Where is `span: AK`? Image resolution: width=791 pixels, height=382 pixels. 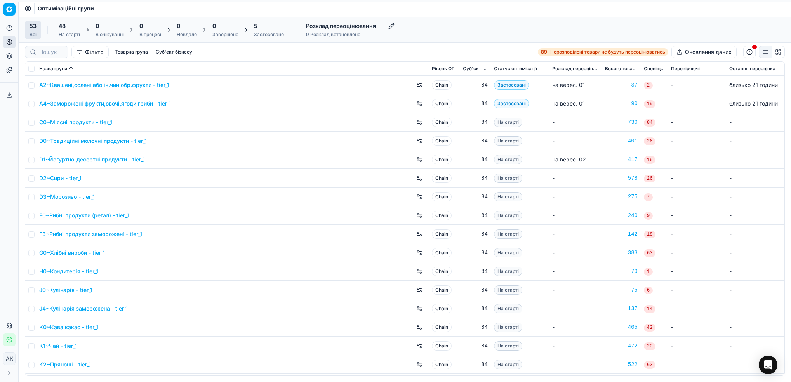 span: AK is located at coordinates (9, 359).